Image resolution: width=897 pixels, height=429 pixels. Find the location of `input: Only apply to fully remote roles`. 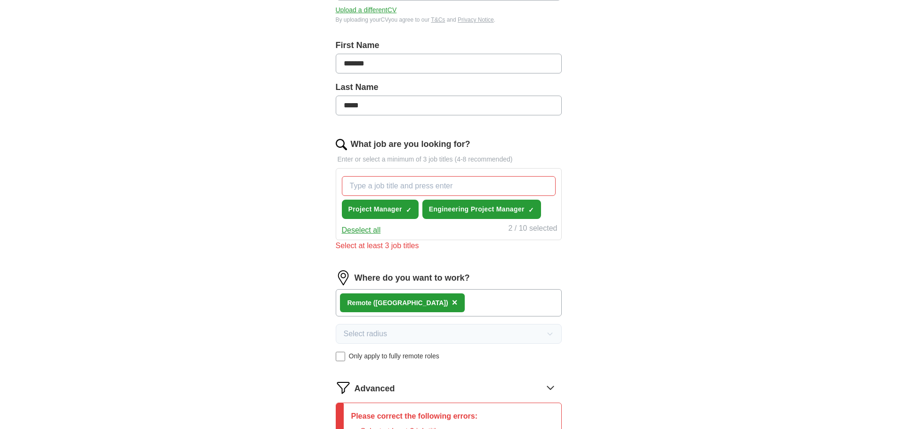

input: Only apply to fully remote roles is located at coordinates (340, 356).